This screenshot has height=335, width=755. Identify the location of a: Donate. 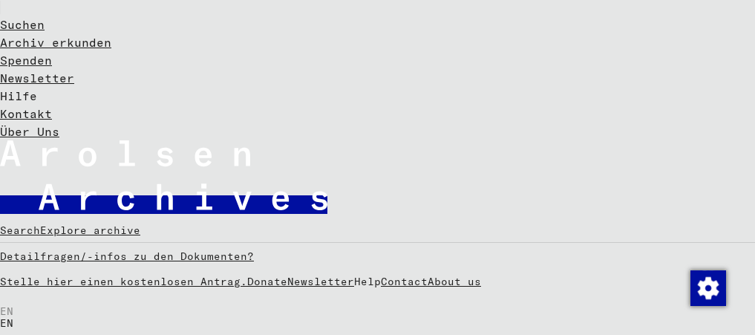
(267, 282).